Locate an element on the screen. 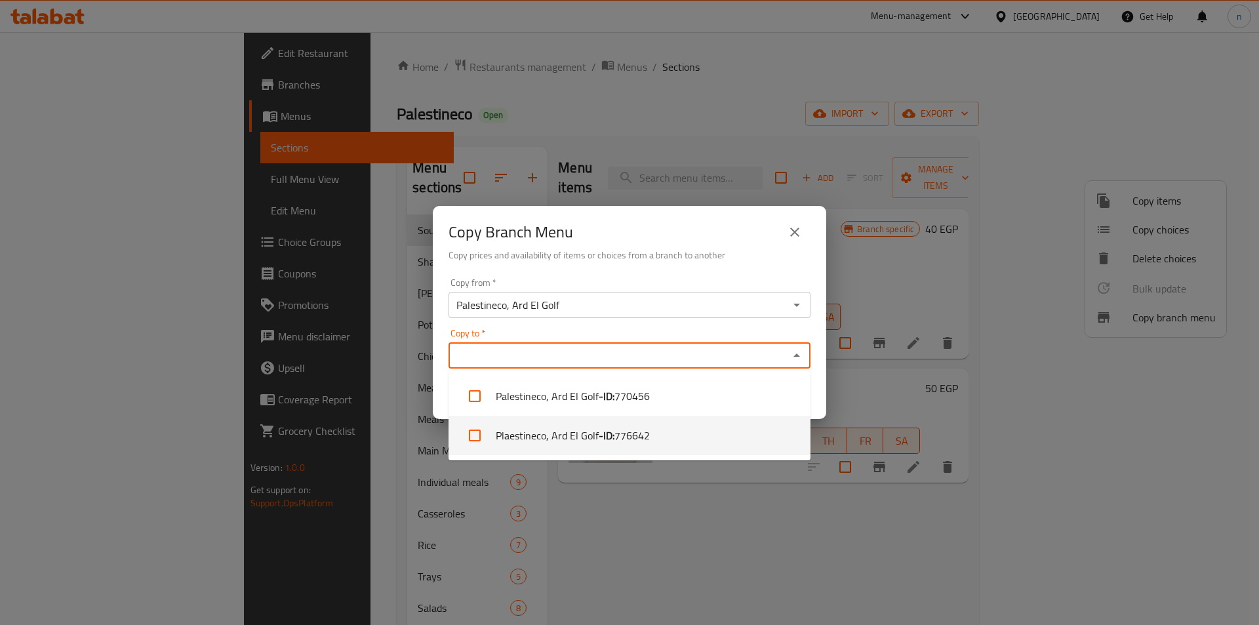 Image resolution: width=1259 pixels, height=625 pixels. h6: Copy prices and availability of items or choices from a branch to another is located at coordinates (629, 255).